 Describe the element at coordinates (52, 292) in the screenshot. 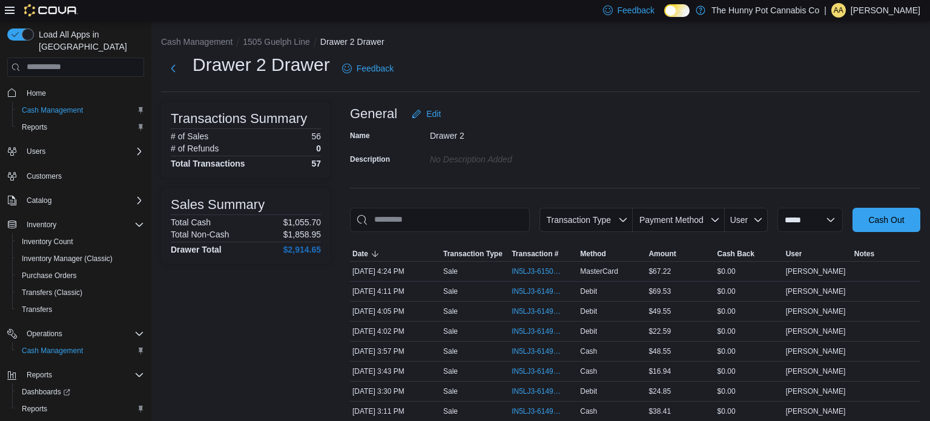

I see `span: Transfers (Classic)` at that location.